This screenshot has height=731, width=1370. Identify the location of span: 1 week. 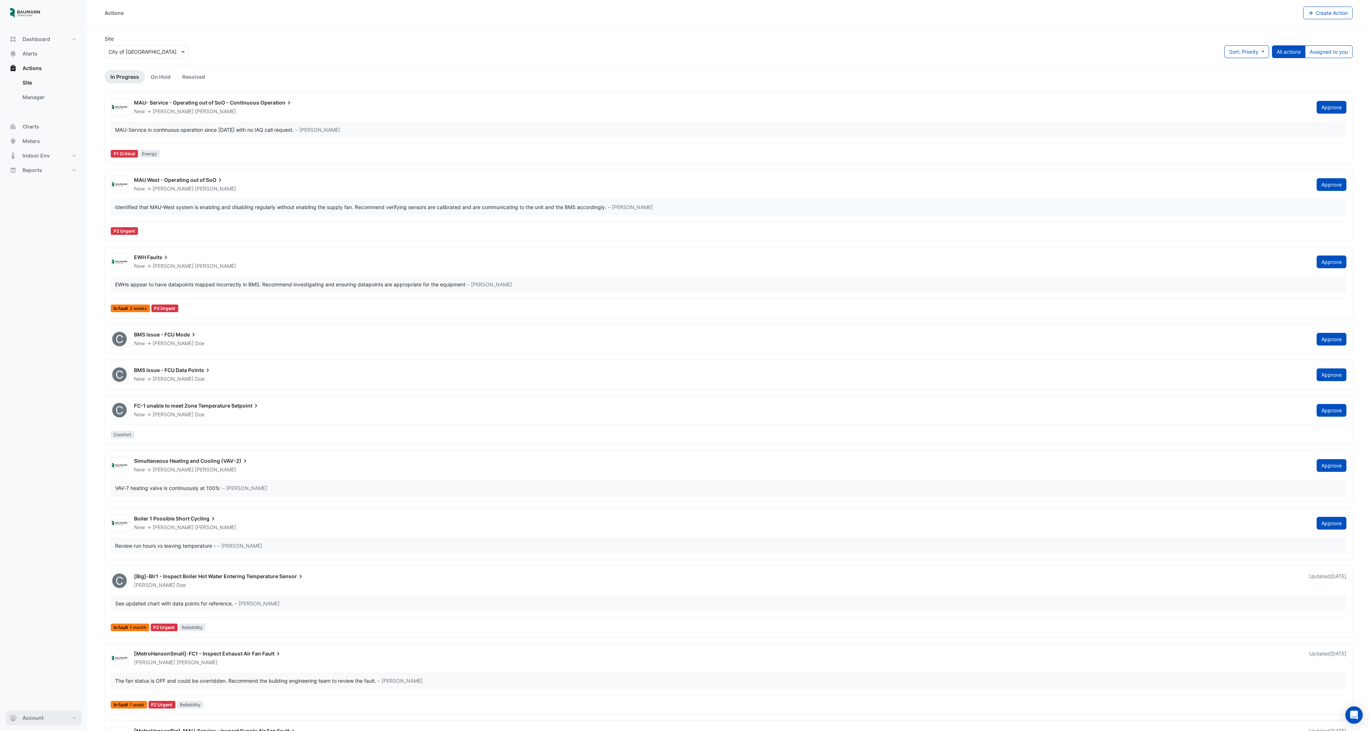
(137, 705).